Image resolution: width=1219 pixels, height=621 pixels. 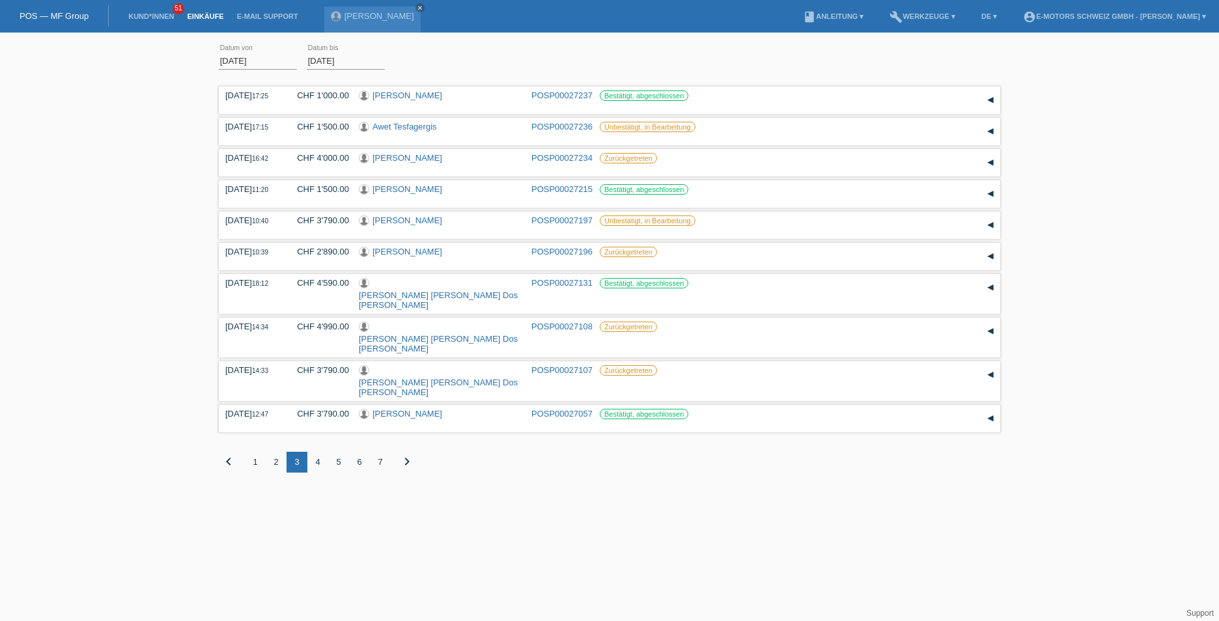 What do you see at coordinates (255, 462) in the screenshot?
I see `div: 1` at bounding box center [255, 462].